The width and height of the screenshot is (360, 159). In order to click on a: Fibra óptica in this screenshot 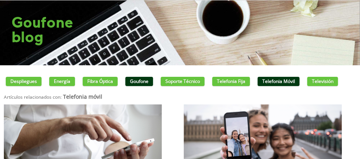, I will do `click(100, 81)`.